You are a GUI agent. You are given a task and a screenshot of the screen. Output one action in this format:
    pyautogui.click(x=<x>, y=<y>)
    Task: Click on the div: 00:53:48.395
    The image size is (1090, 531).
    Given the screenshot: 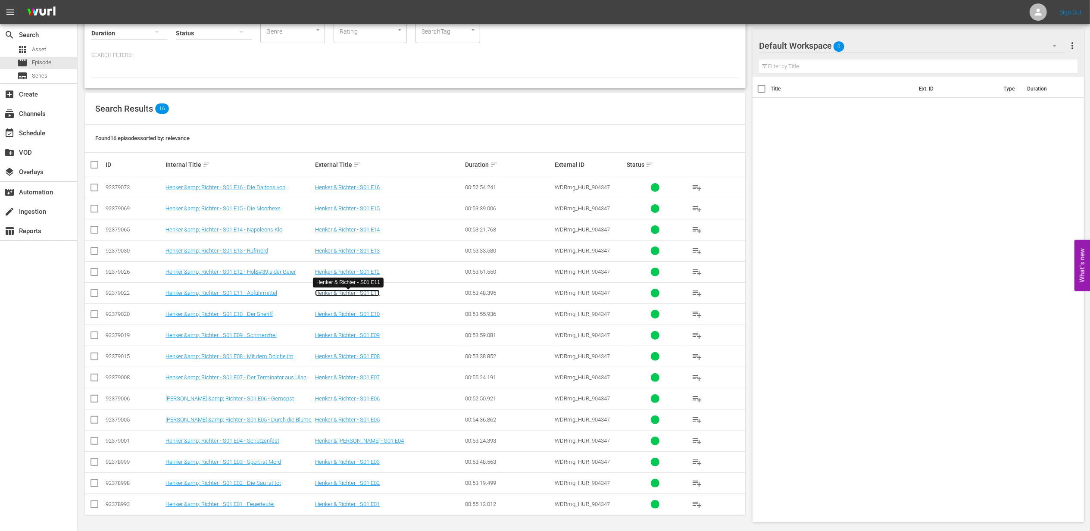 What is the action you would take?
    pyautogui.click(x=509, y=293)
    